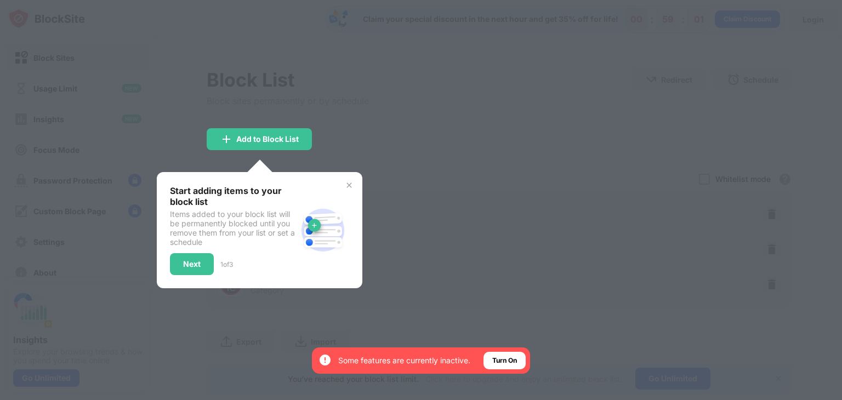 This screenshot has height=400, width=842. What do you see at coordinates (323, 230) in the screenshot?
I see `img: block-site.svg` at bounding box center [323, 230].